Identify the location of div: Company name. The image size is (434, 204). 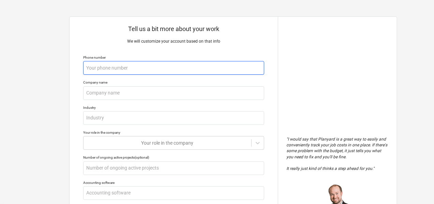
(173, 82).